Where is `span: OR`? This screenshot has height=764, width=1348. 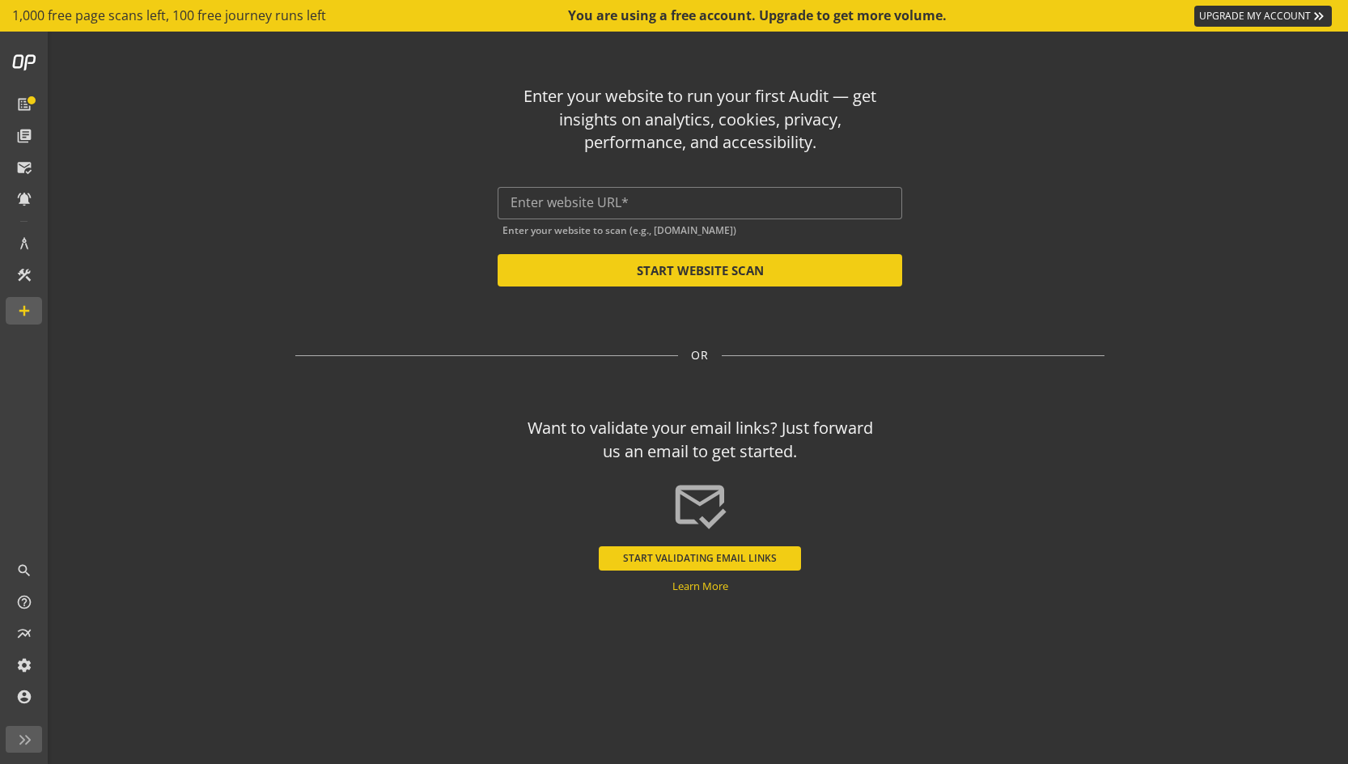
span: OR is located at coordinates (700, 355).